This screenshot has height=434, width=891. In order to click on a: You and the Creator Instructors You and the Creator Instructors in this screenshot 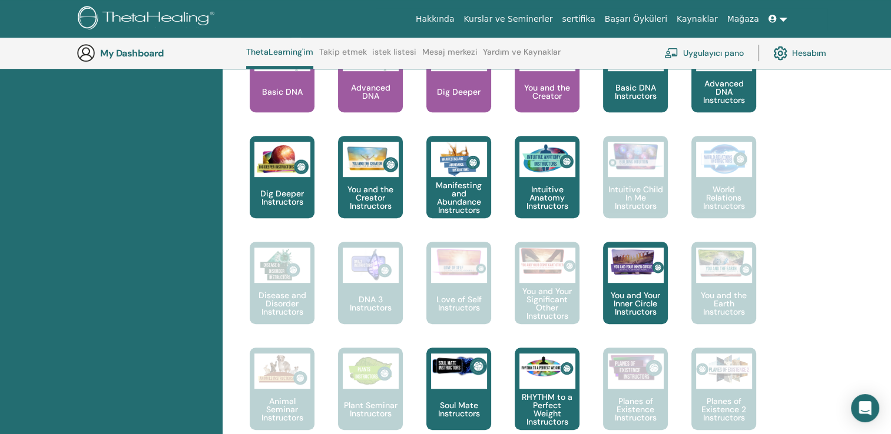, I will do `click(370, 189)`.